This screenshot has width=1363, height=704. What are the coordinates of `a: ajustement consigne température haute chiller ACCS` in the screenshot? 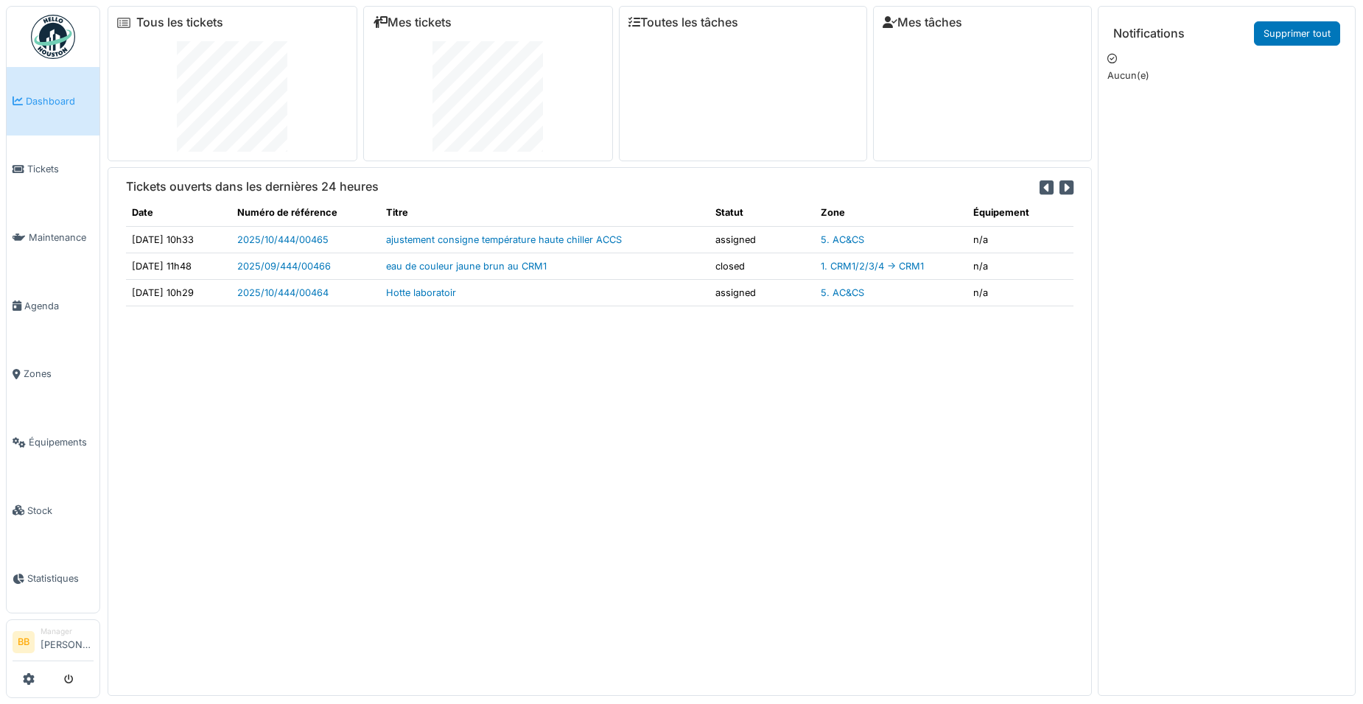 It's located at (504, 239).